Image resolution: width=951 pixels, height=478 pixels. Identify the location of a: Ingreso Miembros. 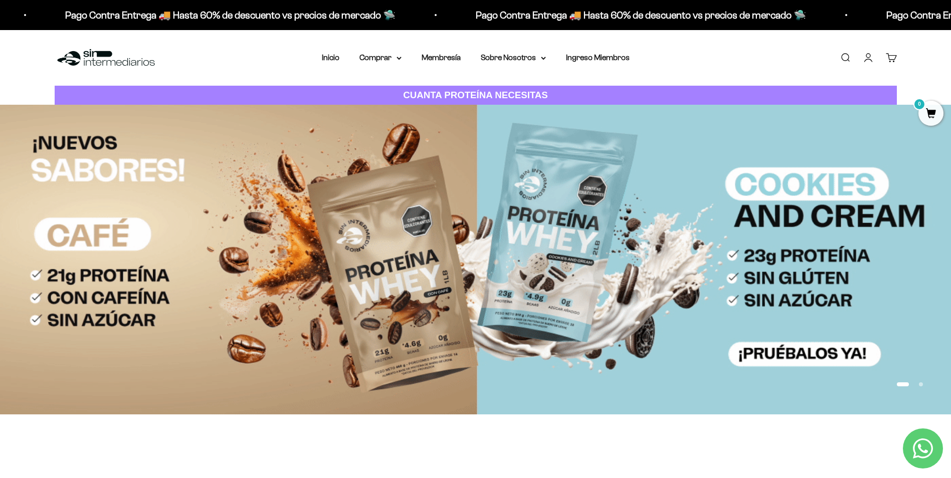
(598, 57).